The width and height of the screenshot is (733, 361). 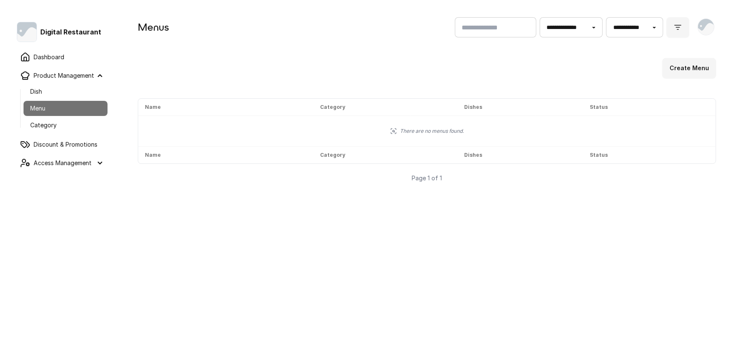 I want to click on a: Dish, so click(x=66, y=92).